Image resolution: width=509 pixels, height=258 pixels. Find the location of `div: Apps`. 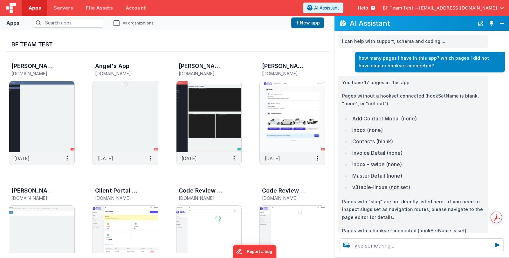

div: Apps is located at coordinates (13, 23).